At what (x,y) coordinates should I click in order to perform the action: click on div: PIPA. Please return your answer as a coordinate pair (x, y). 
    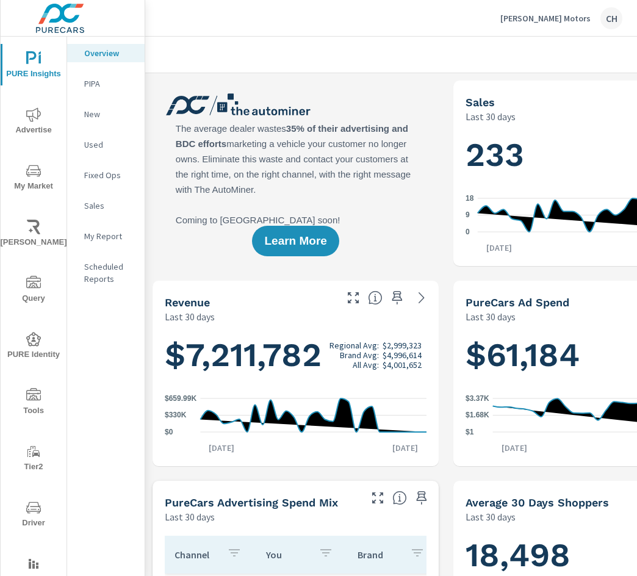
    Looking at the image, I should click on (106, 84).